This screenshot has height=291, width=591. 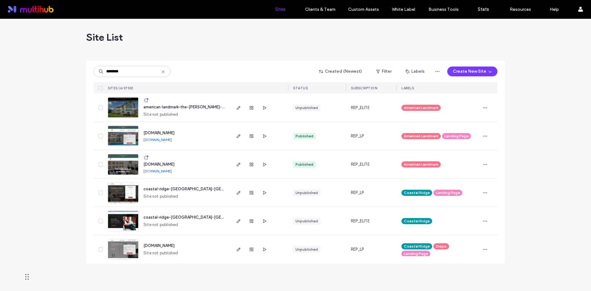 I want to click on label: Sites, so click(x=280, y=9).